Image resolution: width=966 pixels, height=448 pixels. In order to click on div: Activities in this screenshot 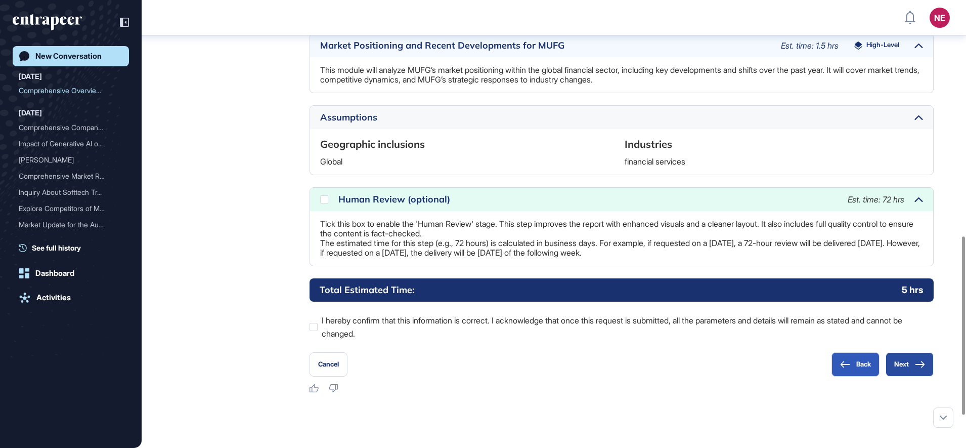, I will do `click(54, 297)`.